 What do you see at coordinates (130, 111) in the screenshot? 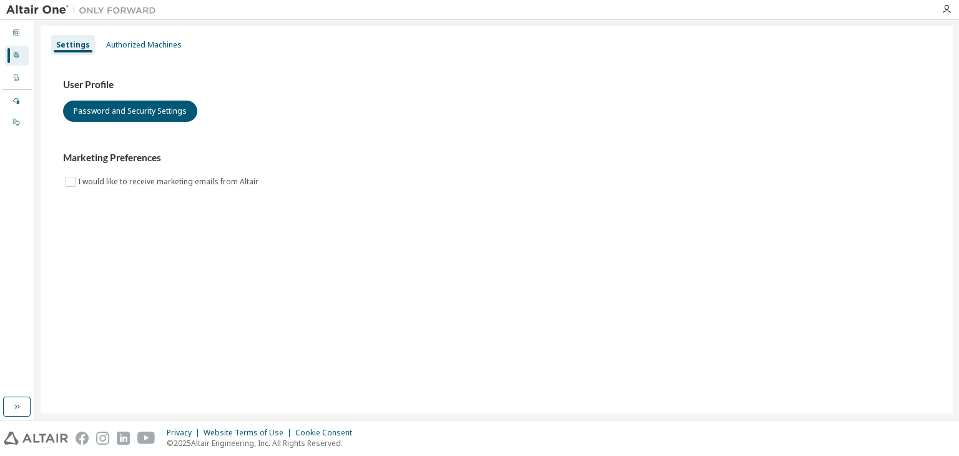
I see `button: Password and Security Settings` at bounding box center [130, 111].